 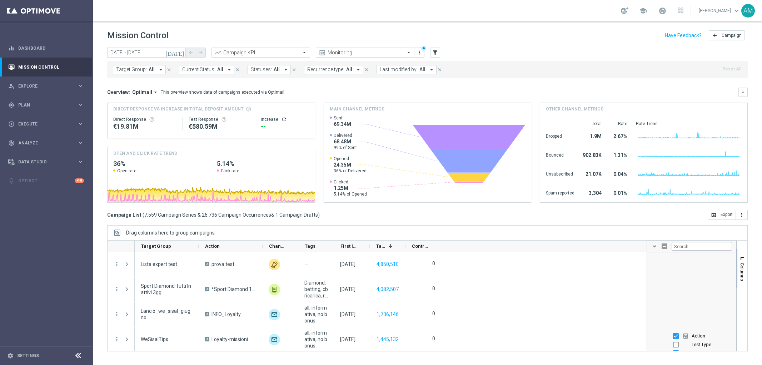 I want to click on div: 26 Feb 2025, Wednesday, so click(x=348, y=264).